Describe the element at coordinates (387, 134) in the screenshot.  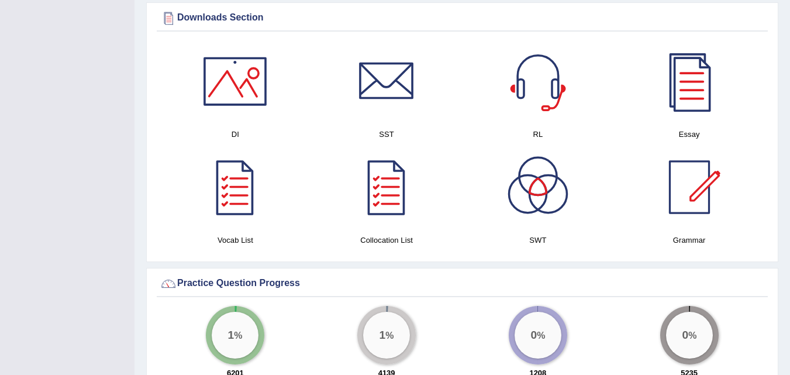
I see `h4: SST` at that location.